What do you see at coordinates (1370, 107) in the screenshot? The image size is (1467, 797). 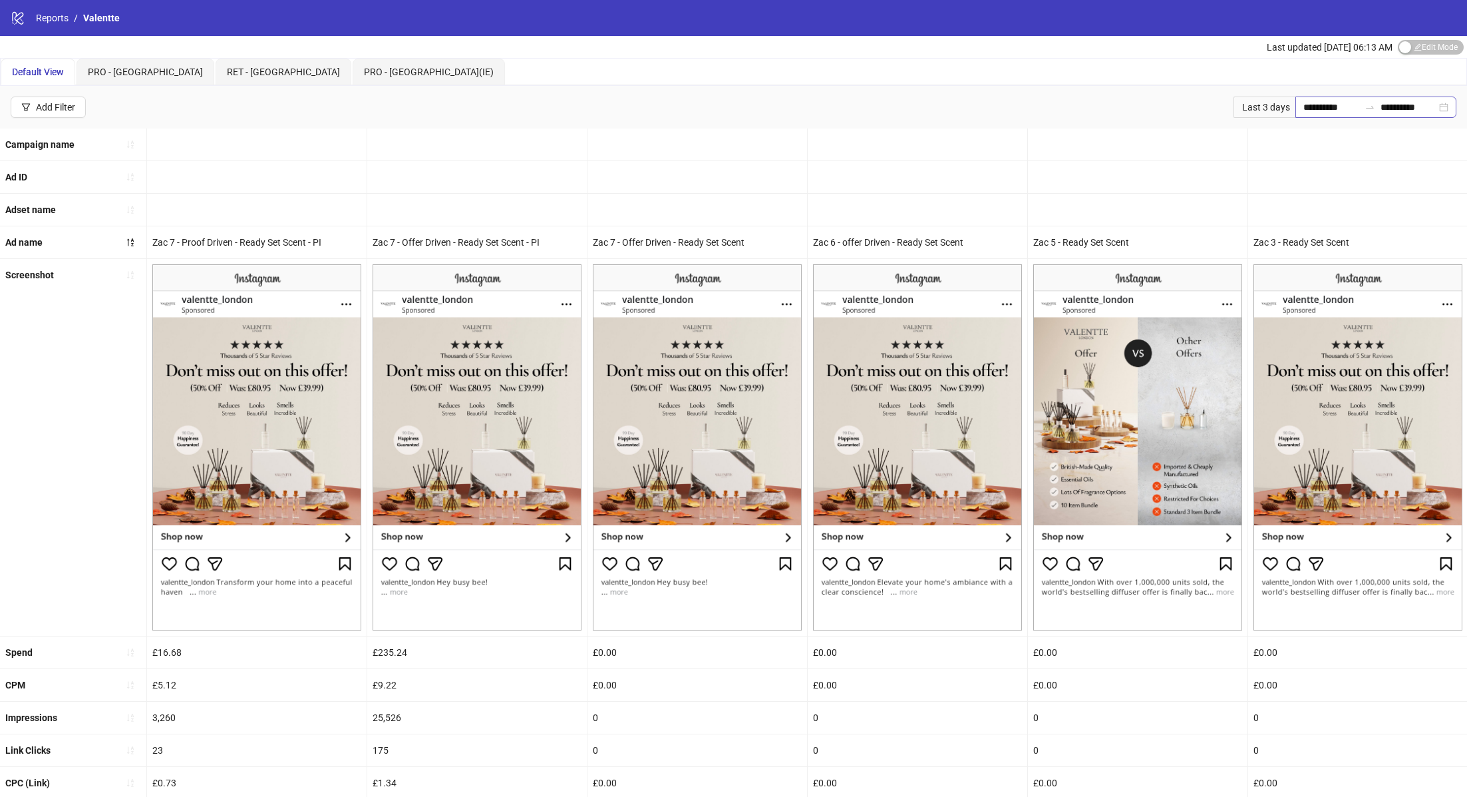 I see `span: to` at bounding box center [1370, 107].